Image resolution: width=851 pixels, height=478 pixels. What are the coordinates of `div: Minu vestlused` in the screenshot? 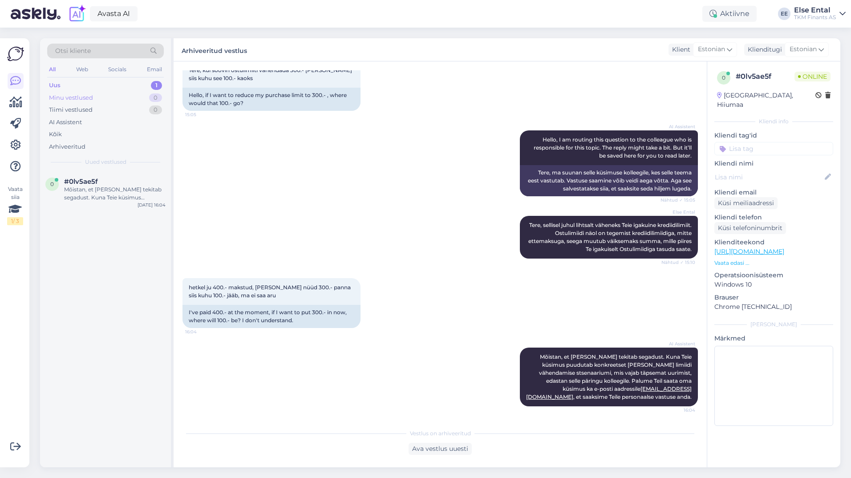 It's located at (71, 98).